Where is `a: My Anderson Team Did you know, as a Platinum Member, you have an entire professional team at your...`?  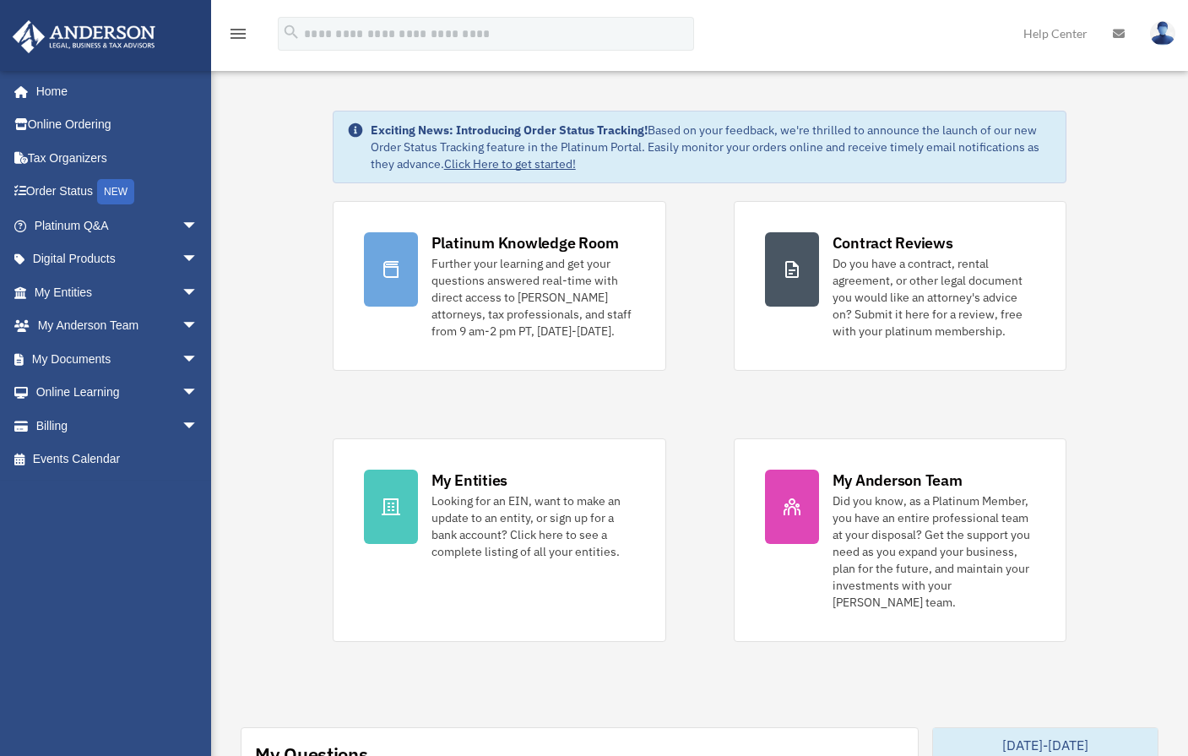 a: My Anderson Team Did you know, as a Platinum Member, you have an entire professional team at your... is located at coordinates (900, 540).